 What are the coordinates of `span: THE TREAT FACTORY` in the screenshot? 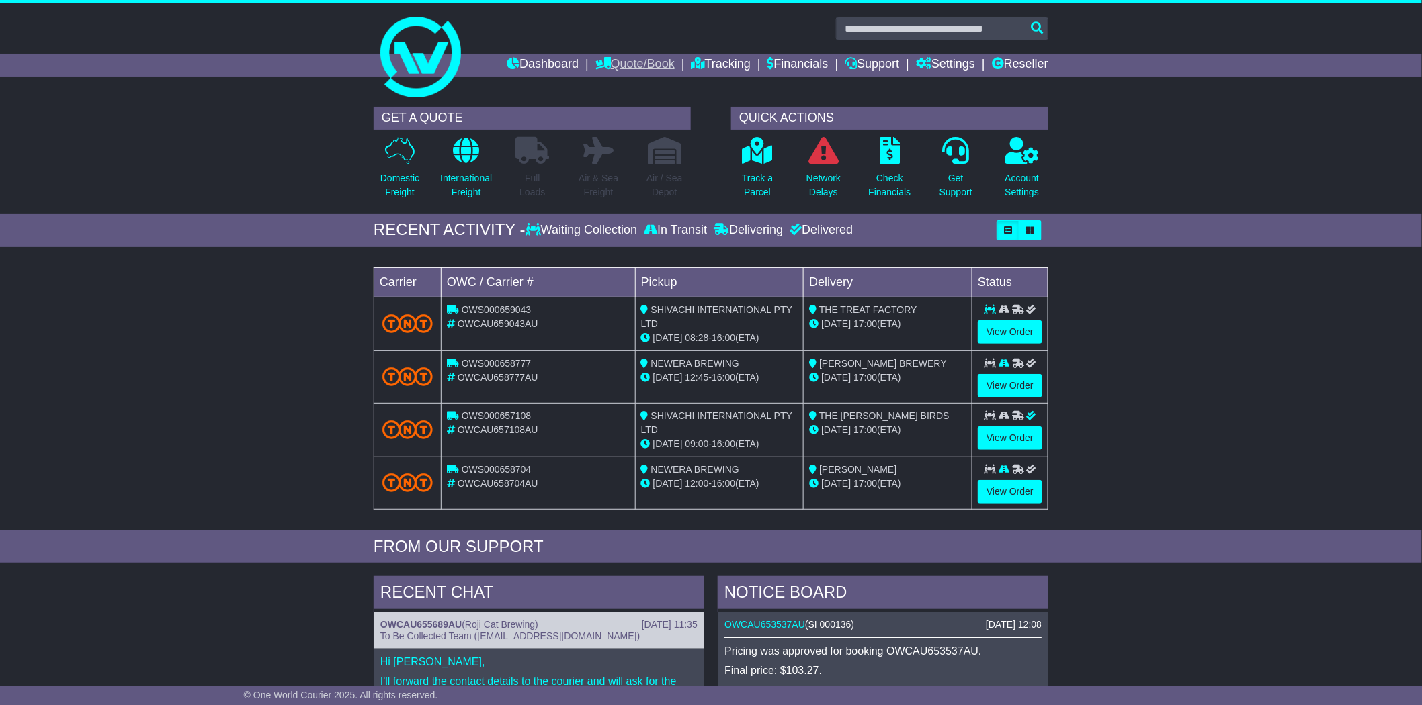 It's located at (868, 310).